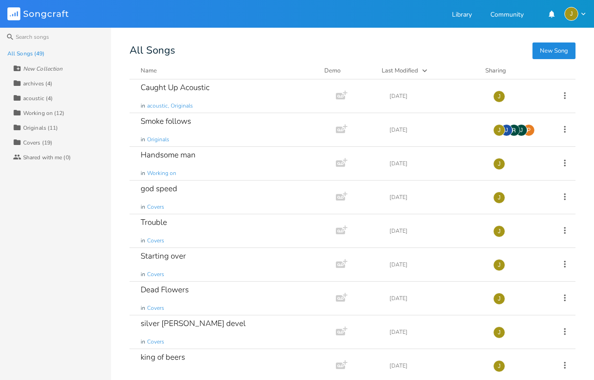  I want to click on div: Dead Flowers, so click(165, 290).